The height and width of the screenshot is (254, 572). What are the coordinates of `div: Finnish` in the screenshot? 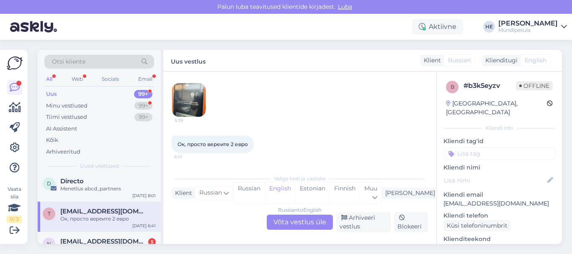 It's located at (344, 193).